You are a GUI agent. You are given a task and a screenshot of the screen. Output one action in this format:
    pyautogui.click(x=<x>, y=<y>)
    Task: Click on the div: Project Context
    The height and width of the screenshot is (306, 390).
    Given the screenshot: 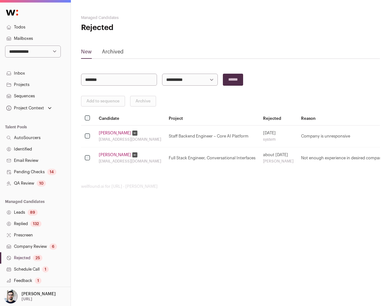 What is the action you would take?
    pyautogui.click(x=24, y=108)
    